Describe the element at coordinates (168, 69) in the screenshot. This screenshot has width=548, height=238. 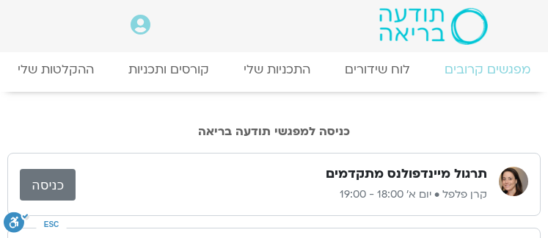
I see `a: קורסים ותכניות` at that location.